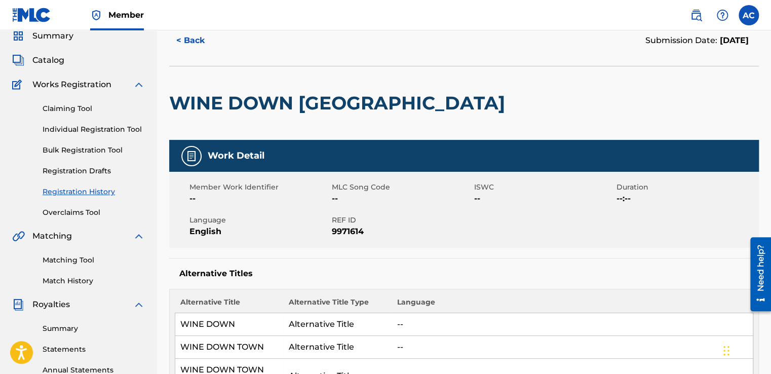  What do you see at coordinates (229, 324) in the screenshot?
I see `td: WINE DOWN` at bounding box center [229, 324].